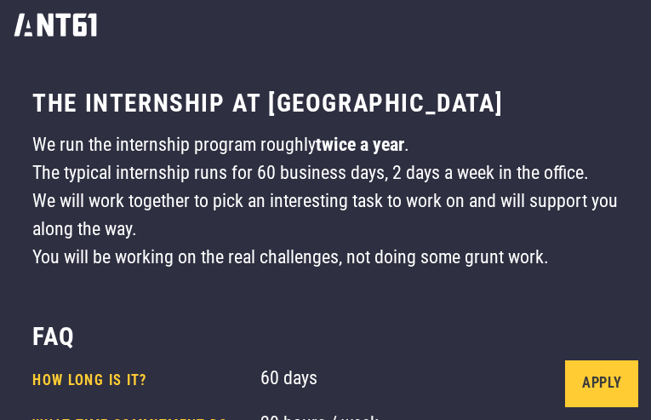  I want to click on a: Apply, so click(602, 384).